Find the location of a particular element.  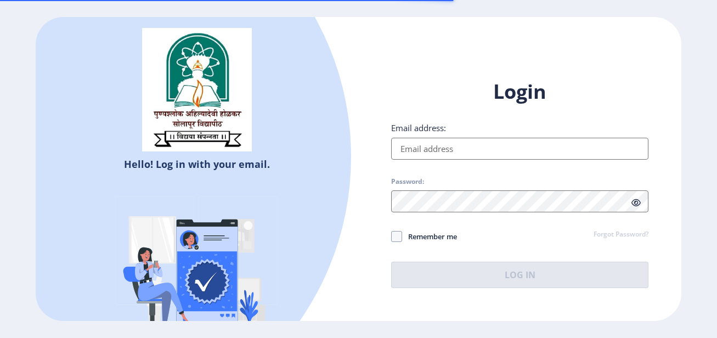

h1: Login is located at coordinates (519, 92).